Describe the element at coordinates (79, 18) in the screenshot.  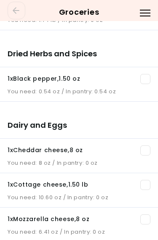
I see `div: You need: 1.74 lb / In pantry: 0 oz` at that location.